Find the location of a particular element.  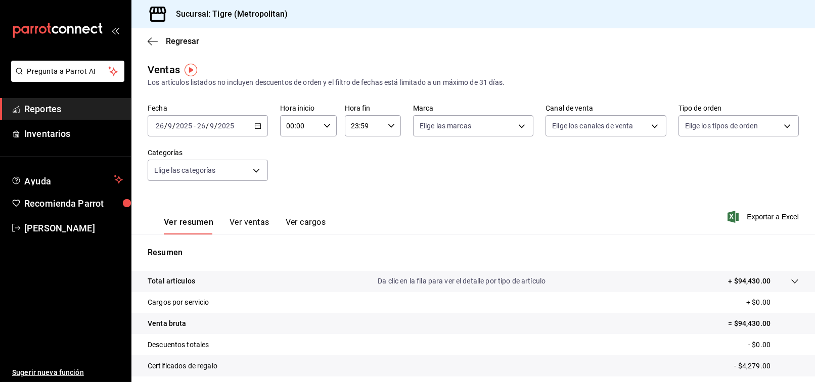

button: Pregunta a Parrot AI is located at coordinates (68, 71).